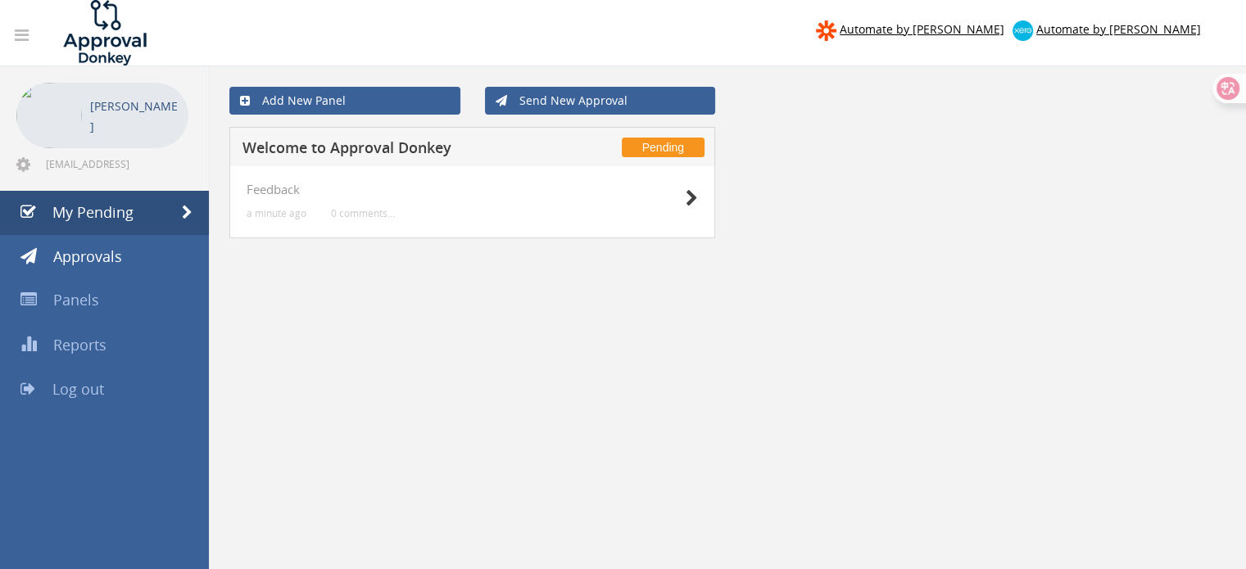 The height and width of the screenshot is (569, 1246). I want to click on a: Send New Approval, so click(600, 101).